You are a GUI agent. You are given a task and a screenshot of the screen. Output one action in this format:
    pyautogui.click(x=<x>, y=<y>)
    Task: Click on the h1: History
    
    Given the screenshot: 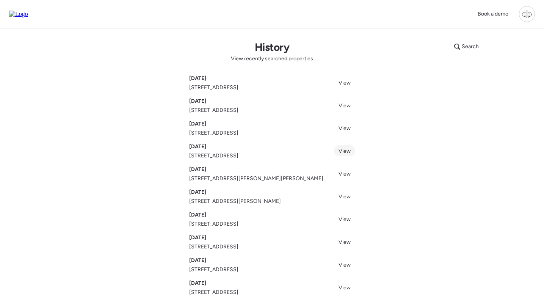 What is the action you would take?
    pyautogui.click(x=272, y=47)
    